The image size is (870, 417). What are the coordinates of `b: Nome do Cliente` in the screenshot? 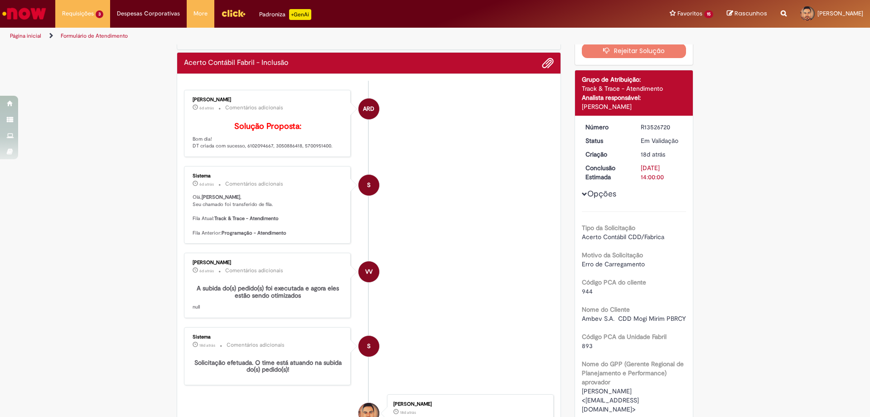 It's located at (606, 309).